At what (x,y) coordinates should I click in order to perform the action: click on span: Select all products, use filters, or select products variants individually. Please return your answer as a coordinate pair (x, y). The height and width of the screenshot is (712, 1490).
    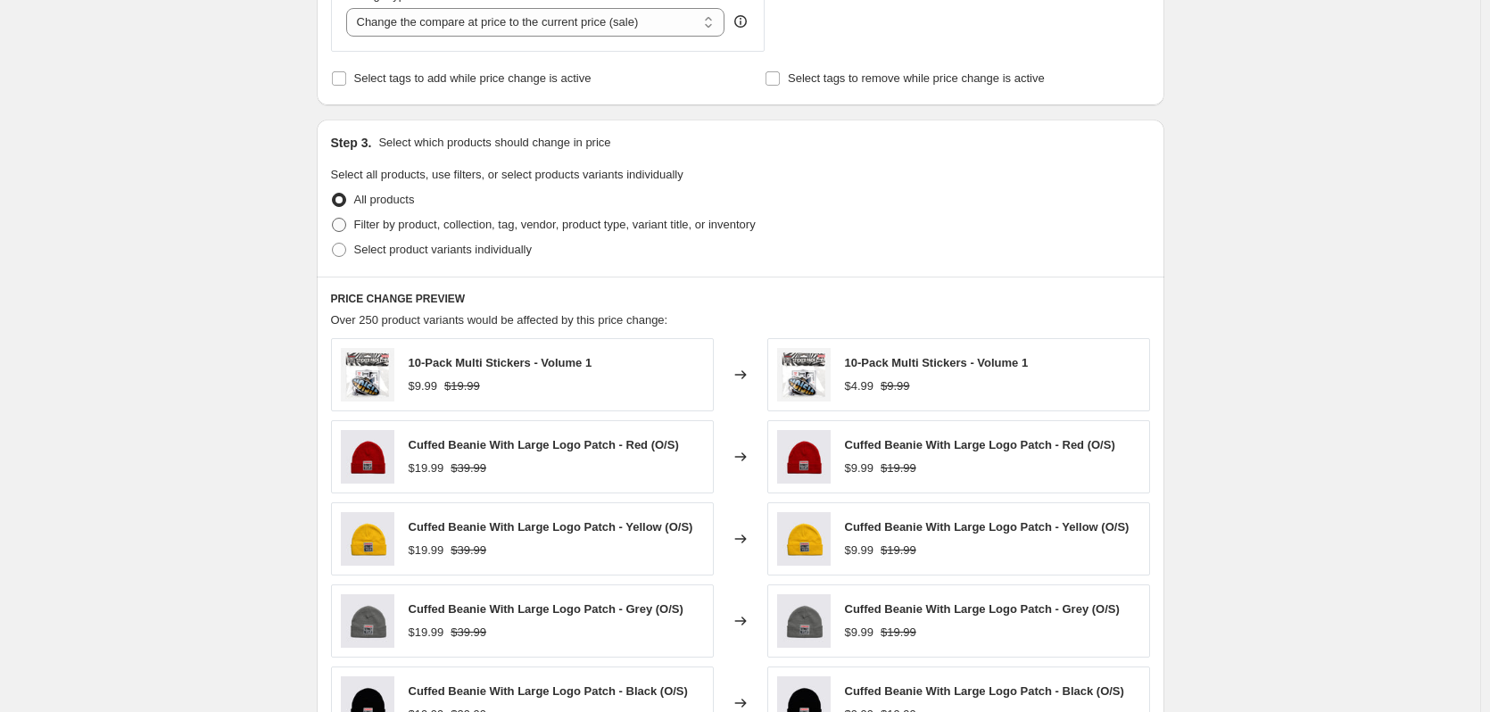
    Looking at the image, I should click on (507, 174).